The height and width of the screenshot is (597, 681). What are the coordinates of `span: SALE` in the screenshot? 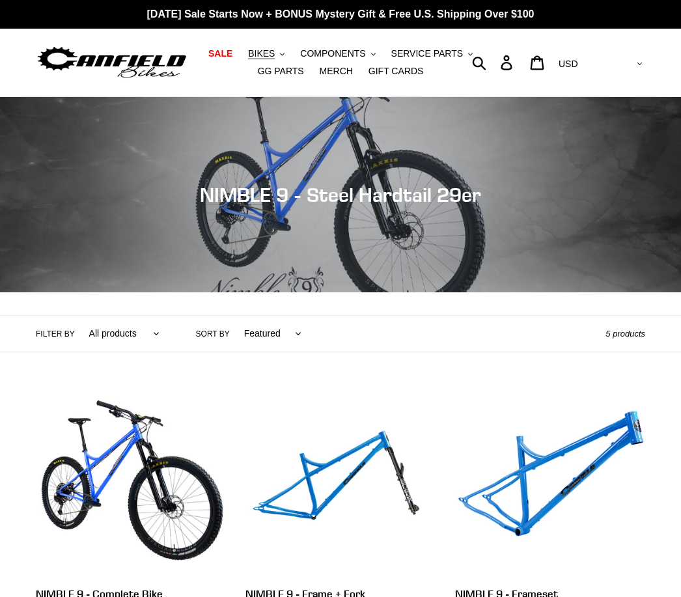 It's located at (220, 53).